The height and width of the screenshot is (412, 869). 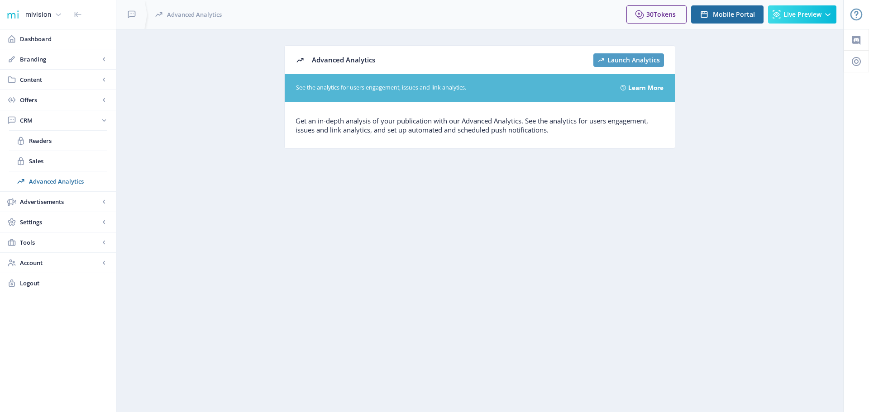 I want to click on a: Readers, so click(x=58, y=141).